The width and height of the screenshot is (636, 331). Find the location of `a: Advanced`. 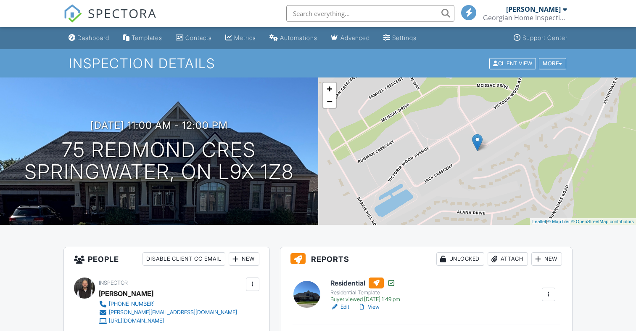

a: Advanced is located at coordinates (350, 38).